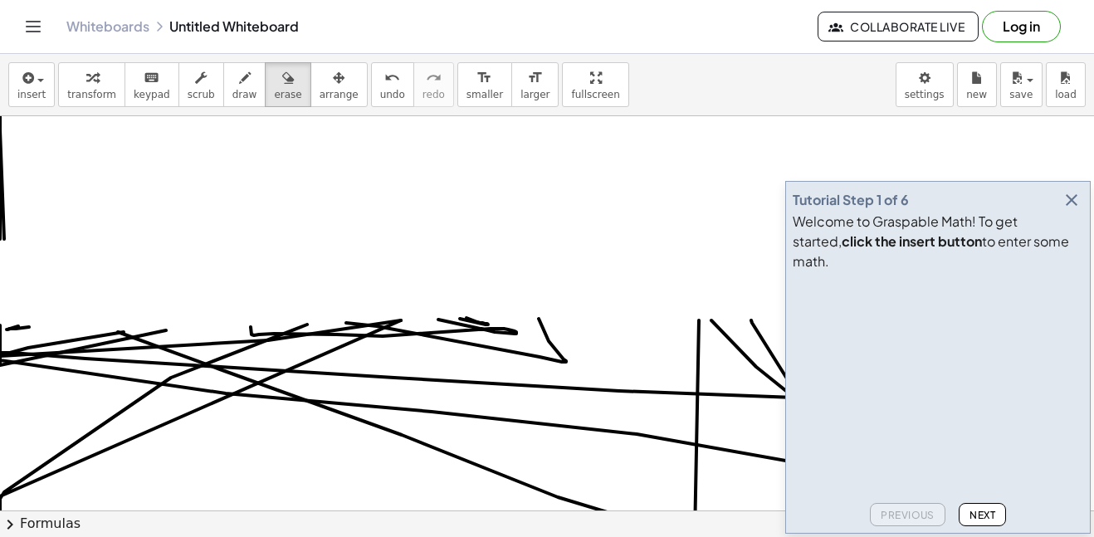 The width and height of the screenshot is (1094, 537). I want to click on button: Collaborate Live, so click(898, 27).